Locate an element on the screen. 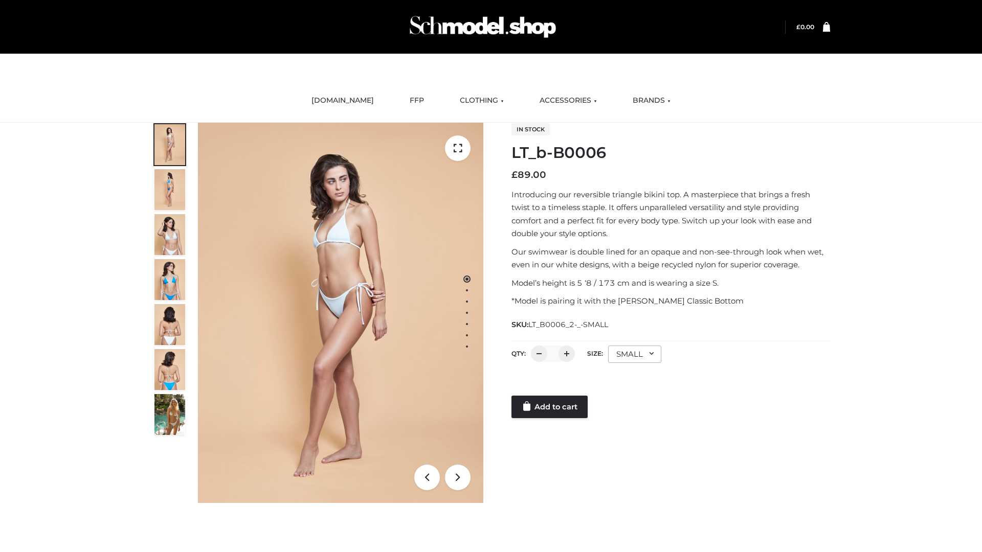 This screenshot has width=982, height=552. a: CLOTHING is located at coordinates (482, 101).